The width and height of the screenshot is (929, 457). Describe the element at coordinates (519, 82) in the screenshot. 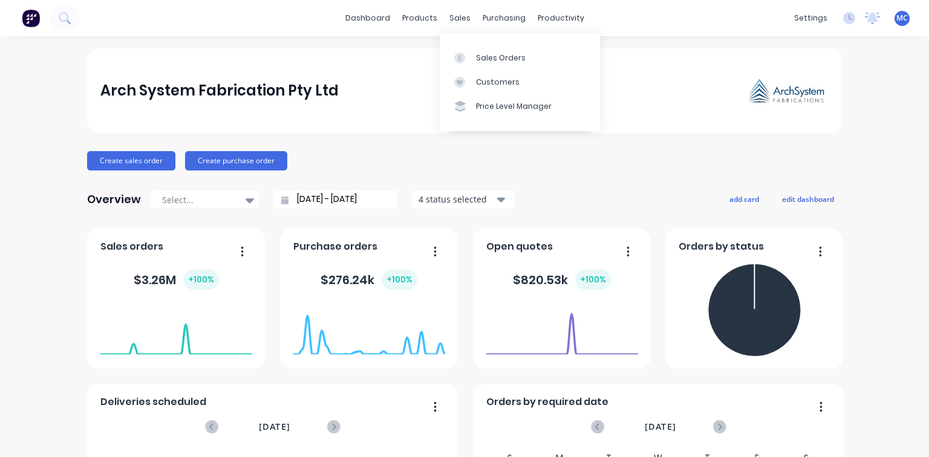

I see `a: Customers` at that location.